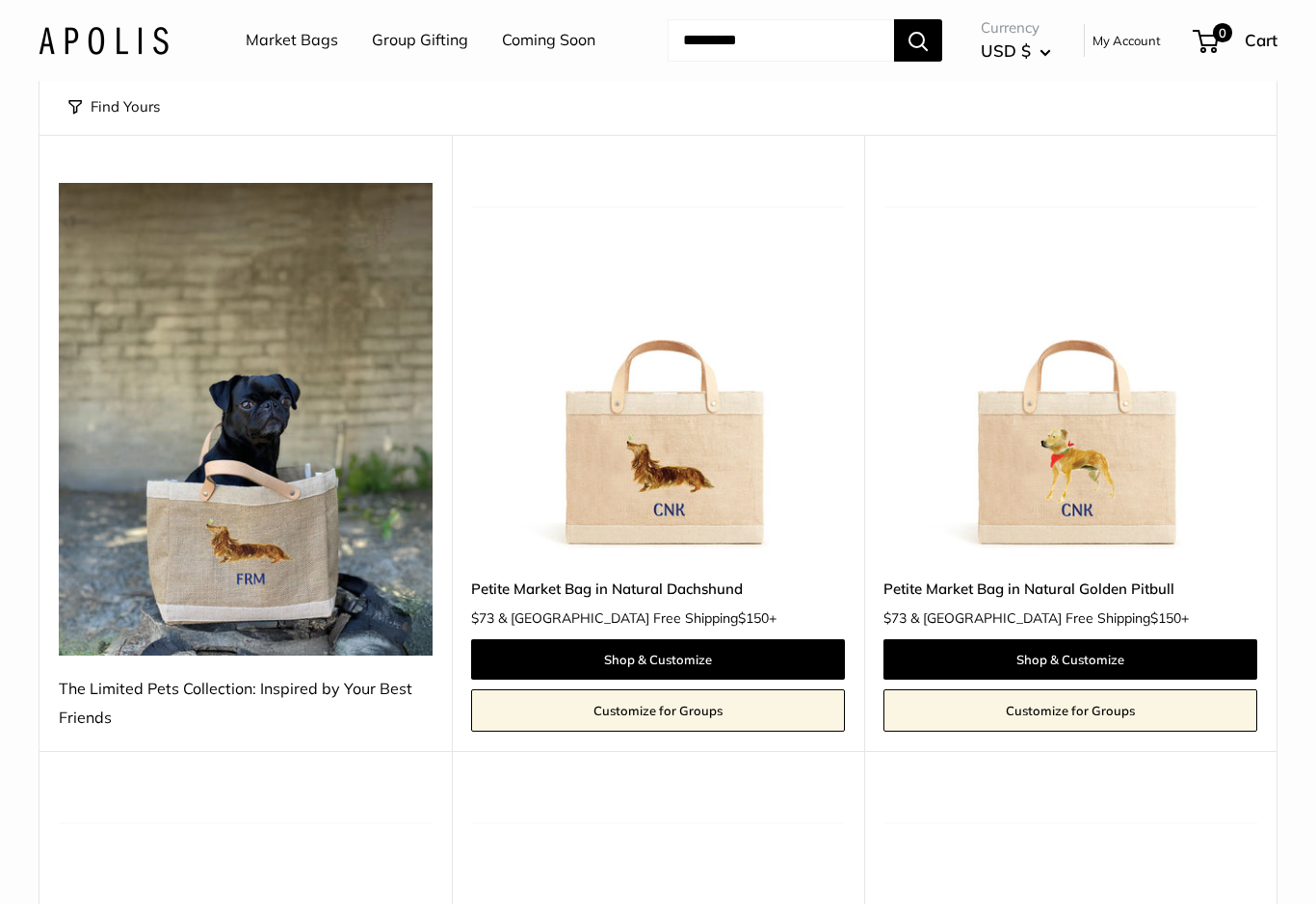  Describe the element at coordinates (103, 40) in the screenshot. I see `img: Apolis` at that location.